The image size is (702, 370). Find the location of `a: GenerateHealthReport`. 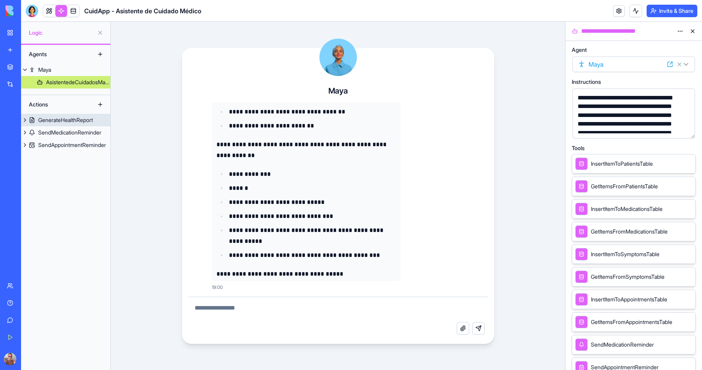

a: GenerateHealthReport is located at coordinates (66, 120).